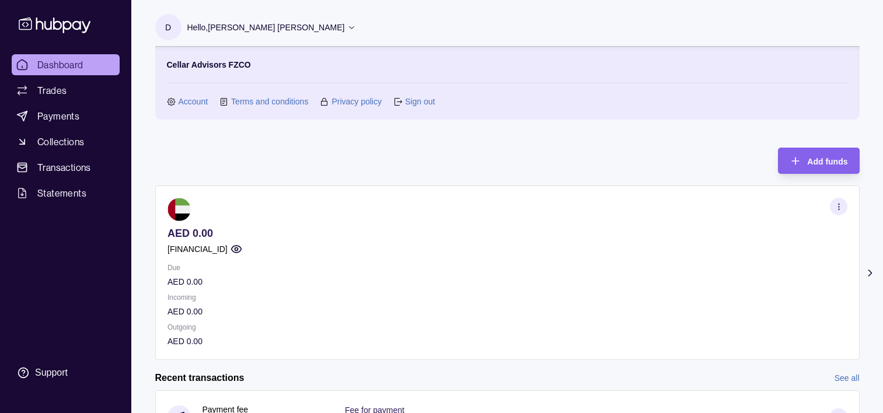 Image resolution: width=883 pixels, height=413 pixels. What do you see at coordinates (65, 116) in the screenshot?
I see `a: Payments` at bounding box center [65, 116].